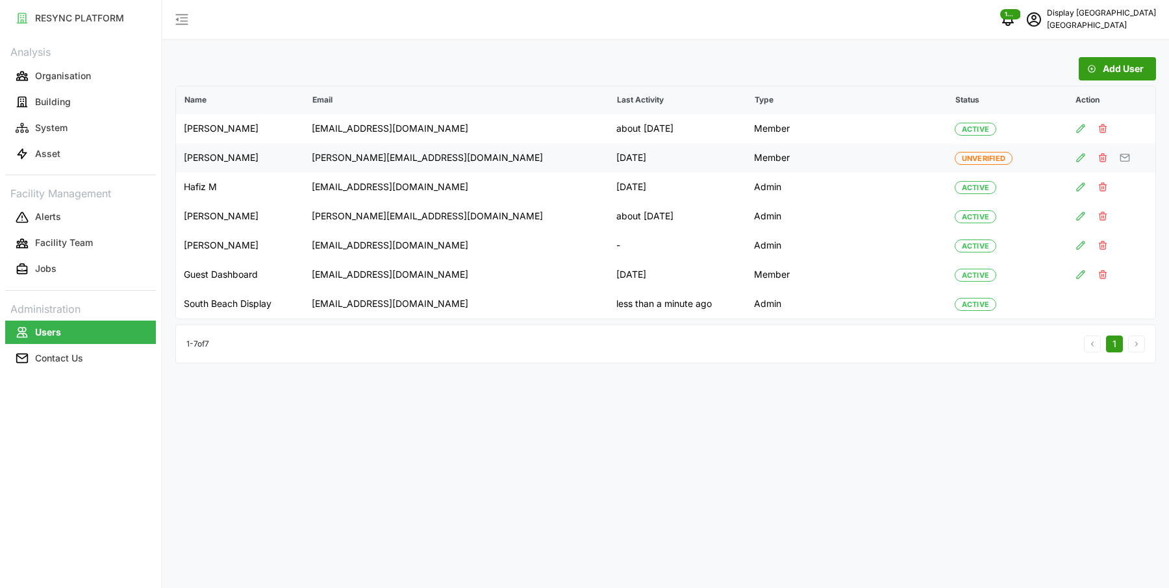  What do you see at coordinates (81, 333) in the screenshot?
I see `a: Users` at bounding box center [81, 333].